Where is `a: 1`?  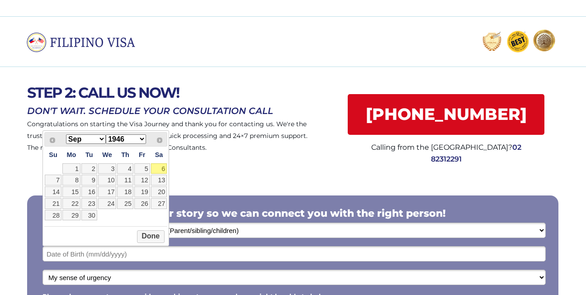 a: 1 is located at coordinates (71, 169).